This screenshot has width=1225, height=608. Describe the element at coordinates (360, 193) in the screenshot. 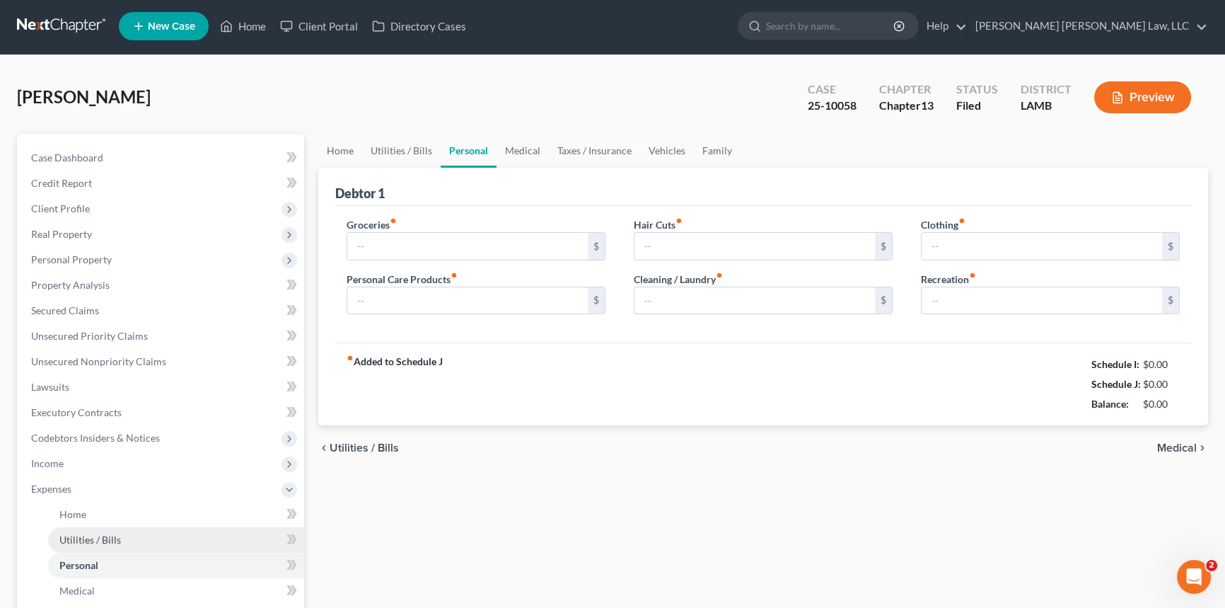

I see `div: Debtor 1` at that location.